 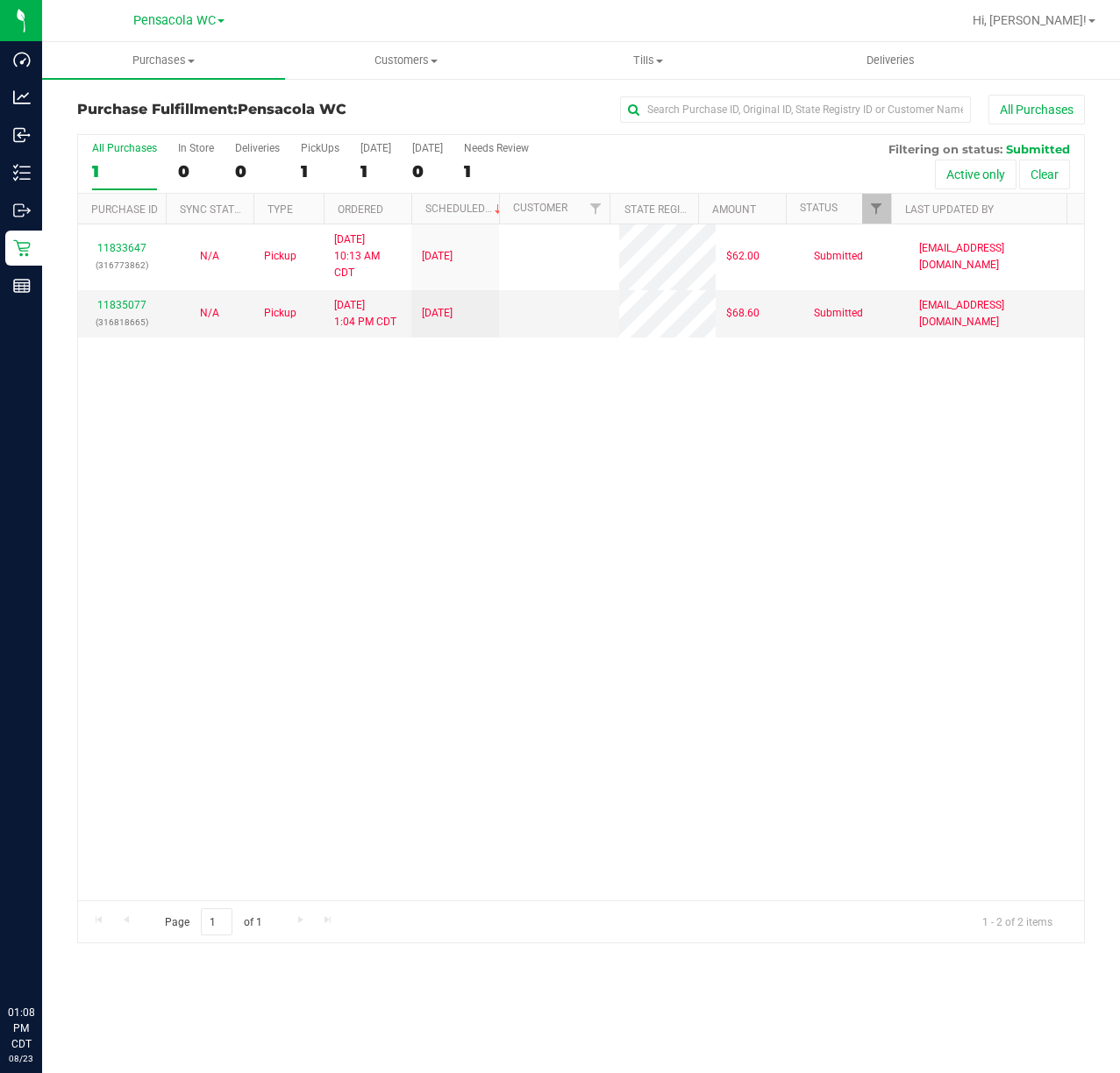 What do you see at coordinates (742, 313) in the screenshot?
I see `span: $68.60` at bounding box center [742, 313].